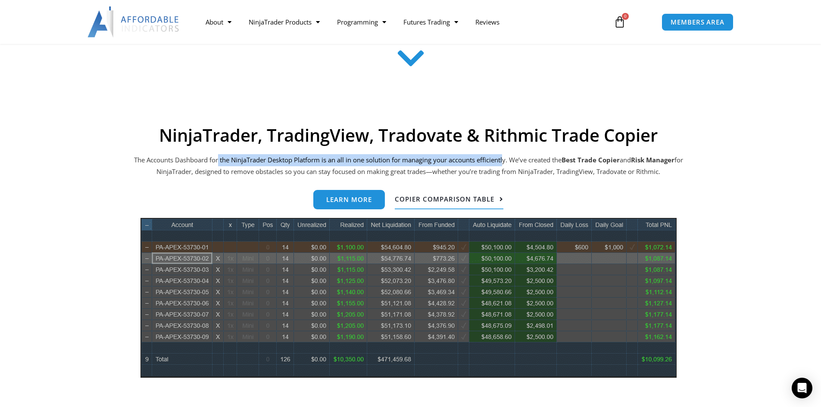 Image resolution: width=821 pixels, height=407 pixels. I want to click on a: NinjaTrader Products, so click(284, 22).